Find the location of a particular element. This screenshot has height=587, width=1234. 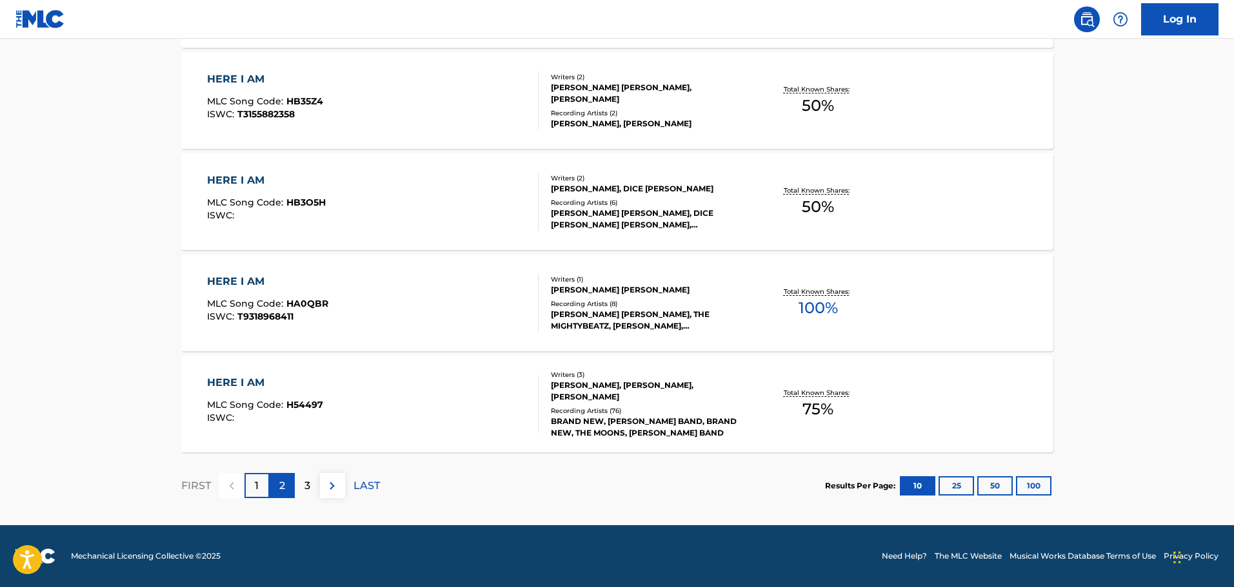

button: 10 is located at coordinates (917, 486).